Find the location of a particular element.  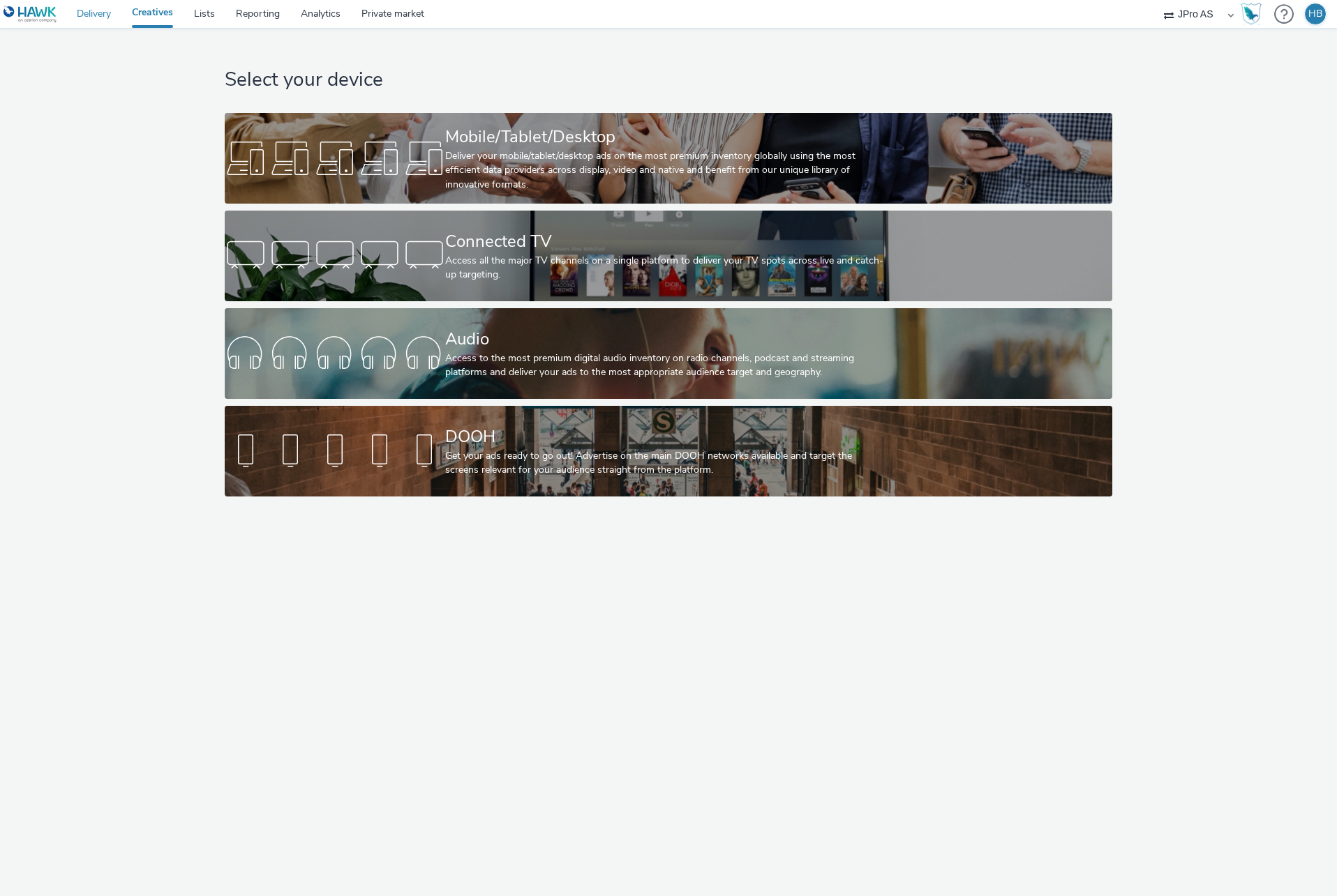

h1: Select your device is located at coordinates (668, 80).